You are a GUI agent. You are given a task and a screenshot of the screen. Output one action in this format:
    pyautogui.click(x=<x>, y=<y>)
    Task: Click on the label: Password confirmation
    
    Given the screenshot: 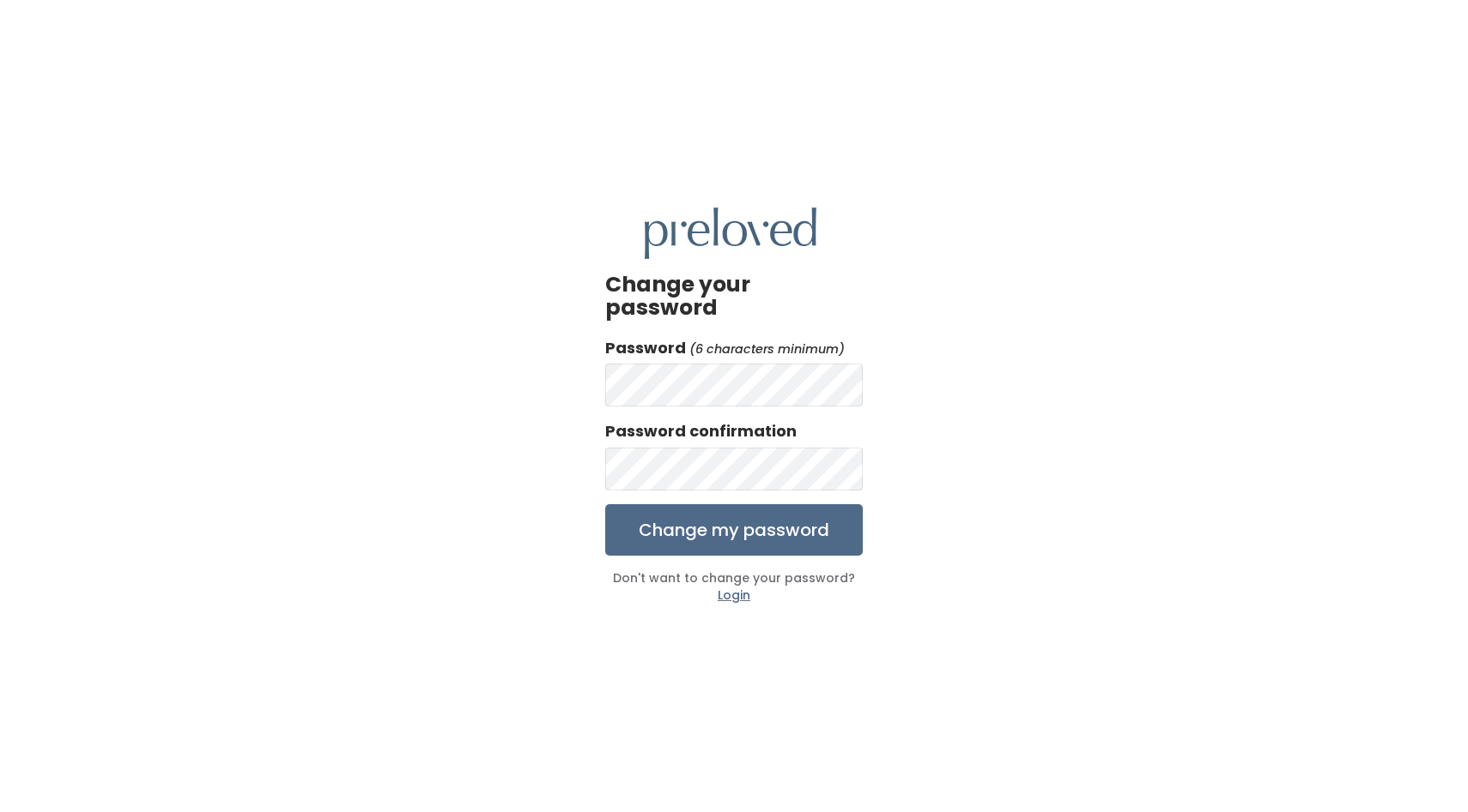 What is the action you would take?
    pyautogui.click(x=701, y=432)
    